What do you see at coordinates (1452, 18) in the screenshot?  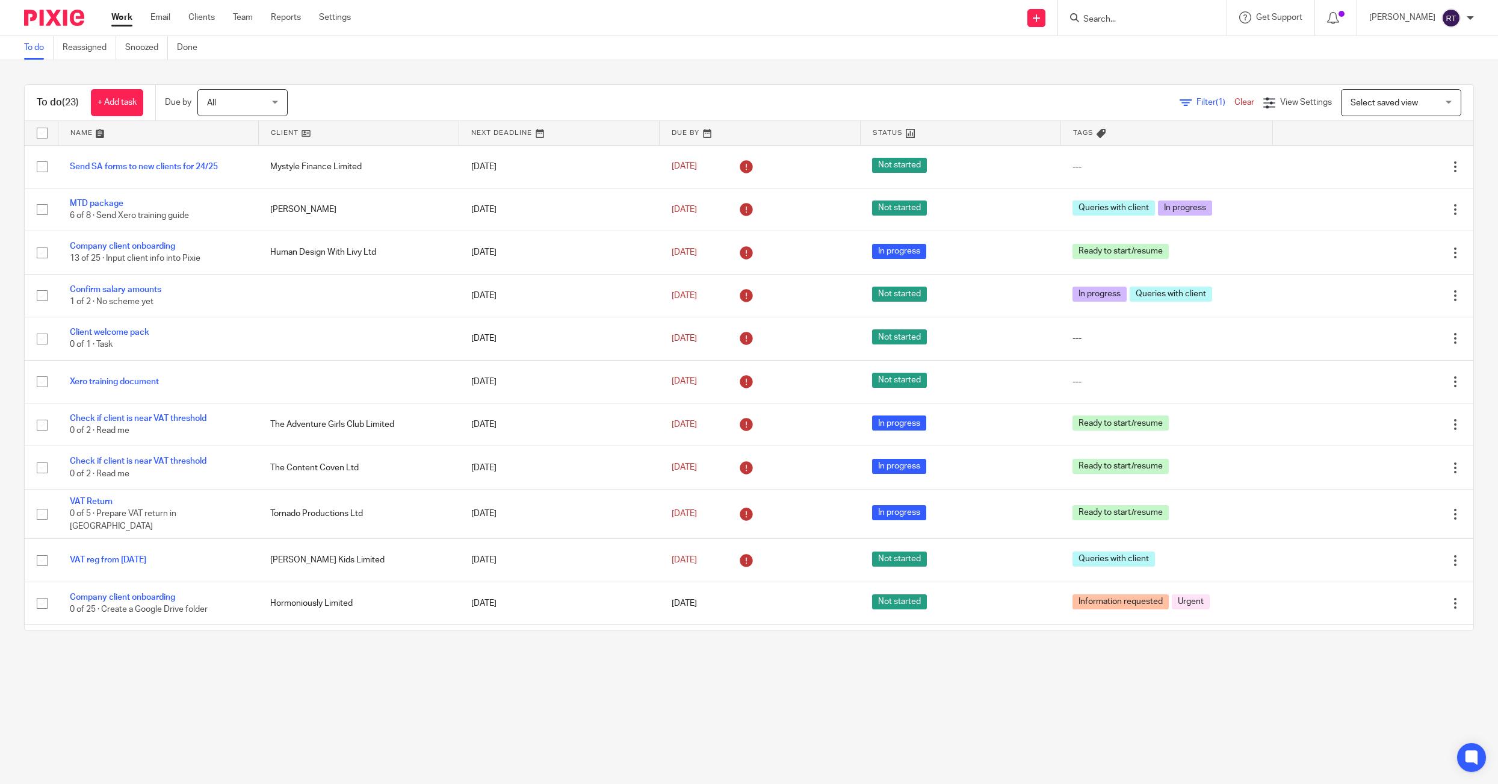 I see `img: svg%3E` at bounding box center [1452, 18].